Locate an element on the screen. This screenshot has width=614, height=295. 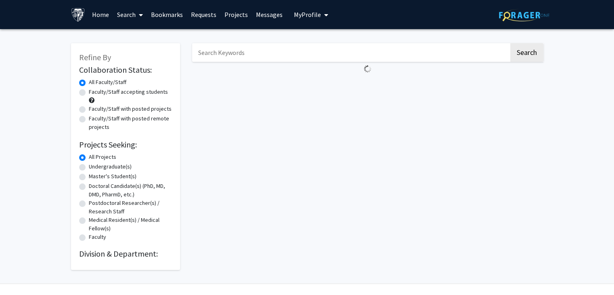
img: ForagerOne Logo is located at coordinates (524, 15).